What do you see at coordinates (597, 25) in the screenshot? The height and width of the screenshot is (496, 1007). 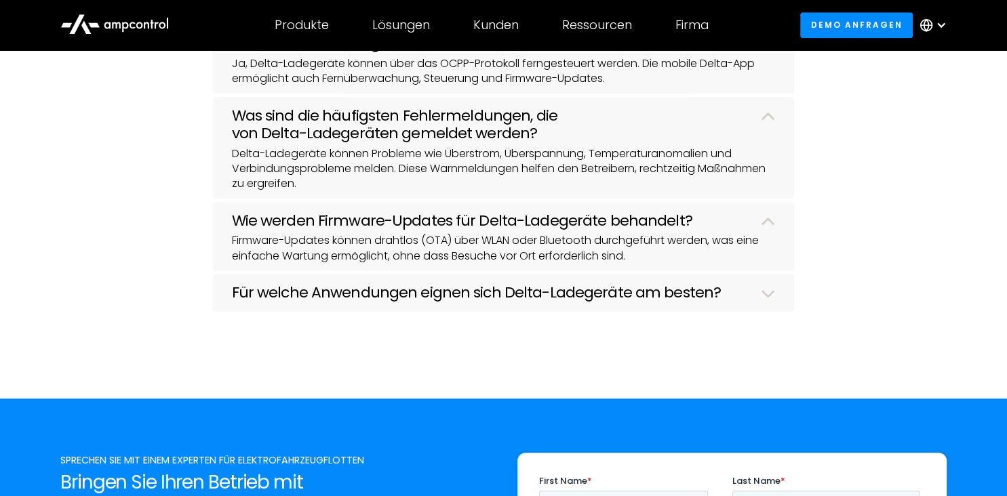 I see `div: Ressourcen` at bounding box center [597, 25].